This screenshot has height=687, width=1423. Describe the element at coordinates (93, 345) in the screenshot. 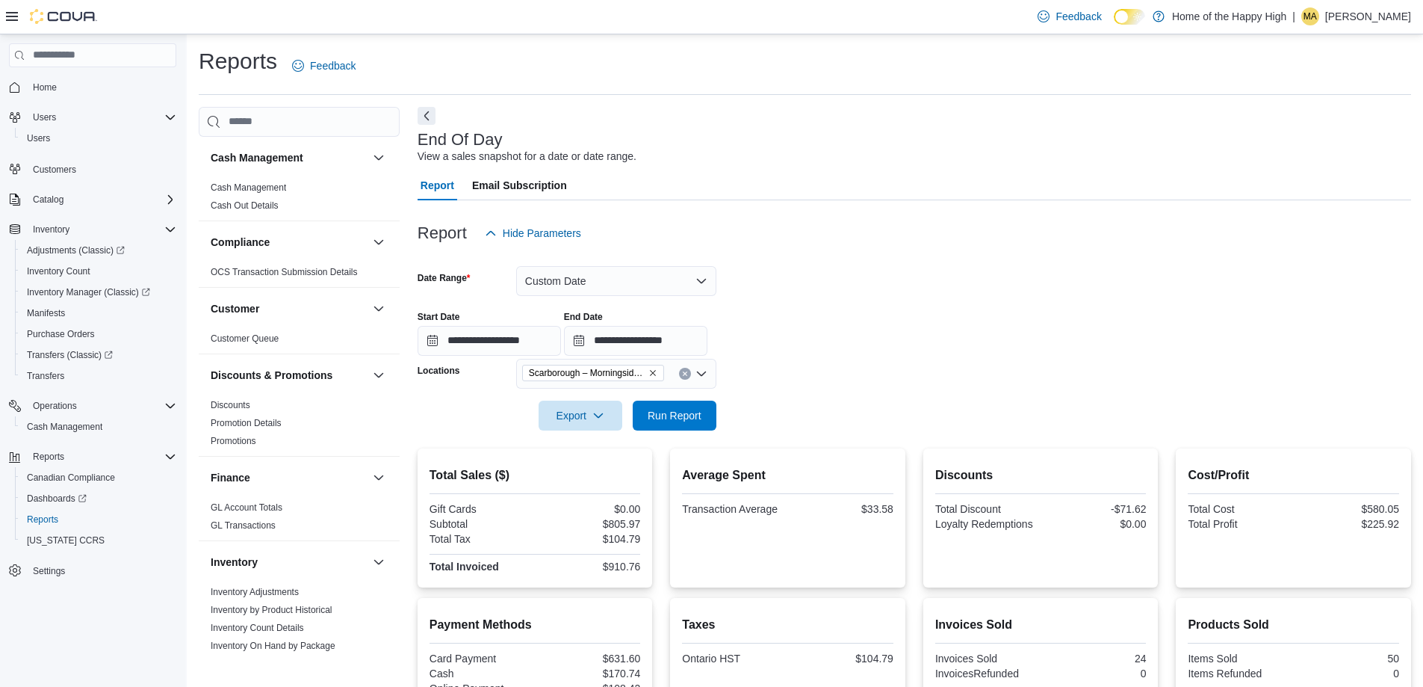

I see `nav: Complex example` at that location.